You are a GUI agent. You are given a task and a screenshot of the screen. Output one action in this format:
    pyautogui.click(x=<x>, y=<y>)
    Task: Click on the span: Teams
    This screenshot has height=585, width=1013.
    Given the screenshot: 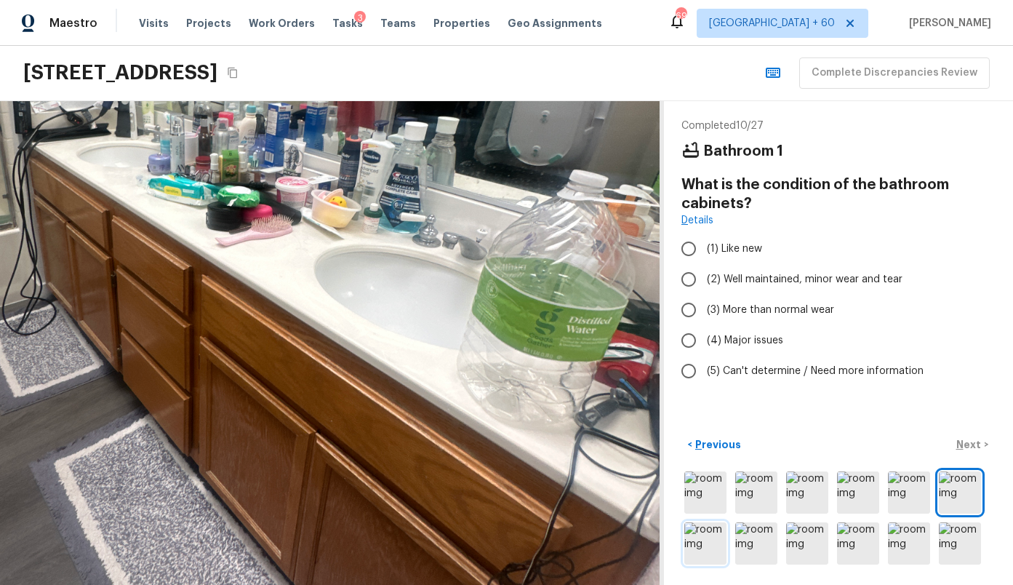 What is the action you would take?
    pyautogui.click(x=398, y=23)
    